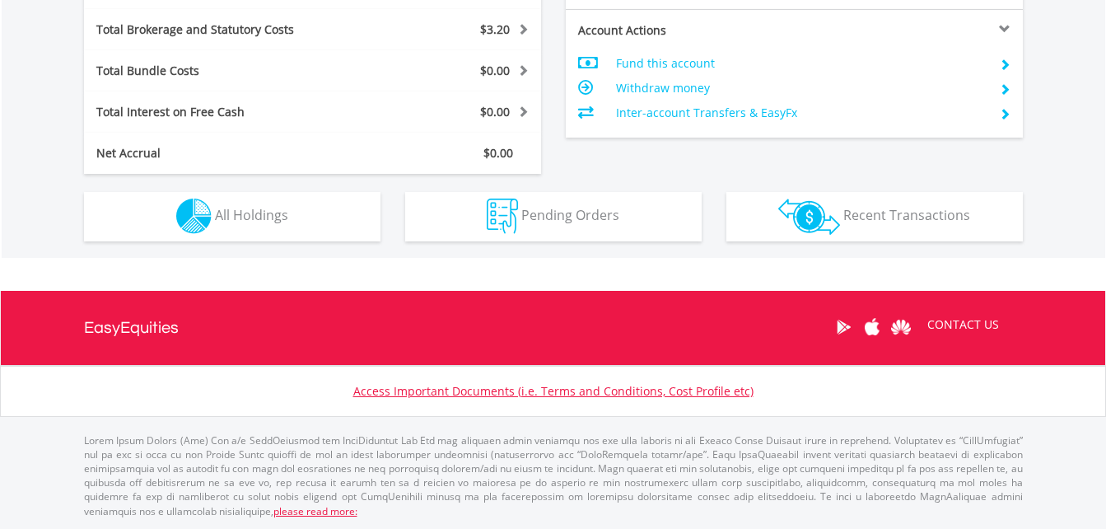 Image resolution: width=1106 pixels, height=529 pixels. What do you see at coordinates (553, 217) in the screenshot?
I see `button: Pending Orders` at bounding box center [553, 217].